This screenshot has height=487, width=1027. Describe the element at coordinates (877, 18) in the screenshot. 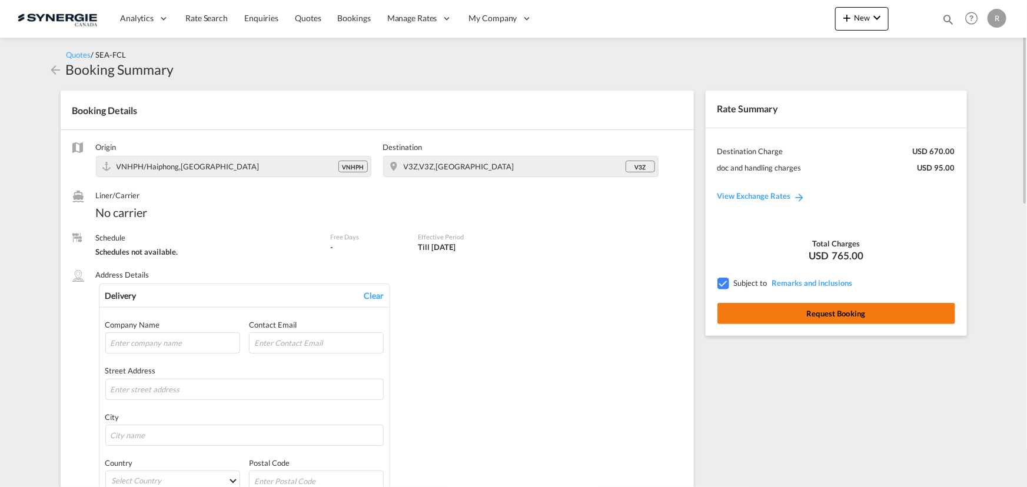

I see `md-icon: icon-chevron-down` at that location.